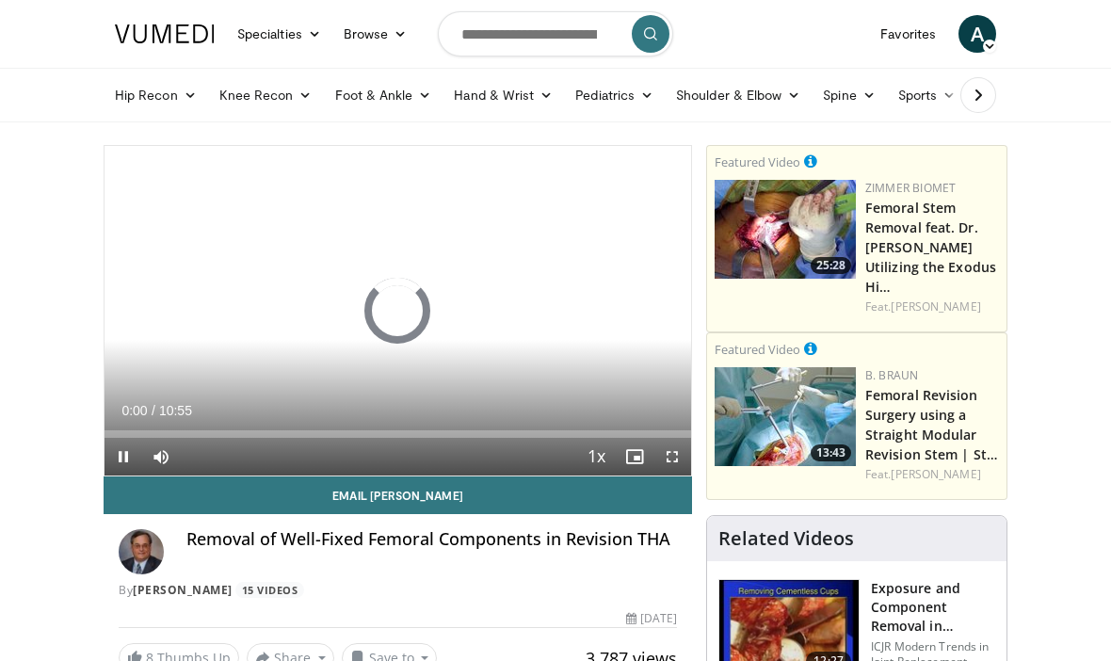 The image size is (1111, 661). Describe the element at coordinates (635, 457) in the screenshot. I see `button: Enable picture-in-picture mode` at that location.